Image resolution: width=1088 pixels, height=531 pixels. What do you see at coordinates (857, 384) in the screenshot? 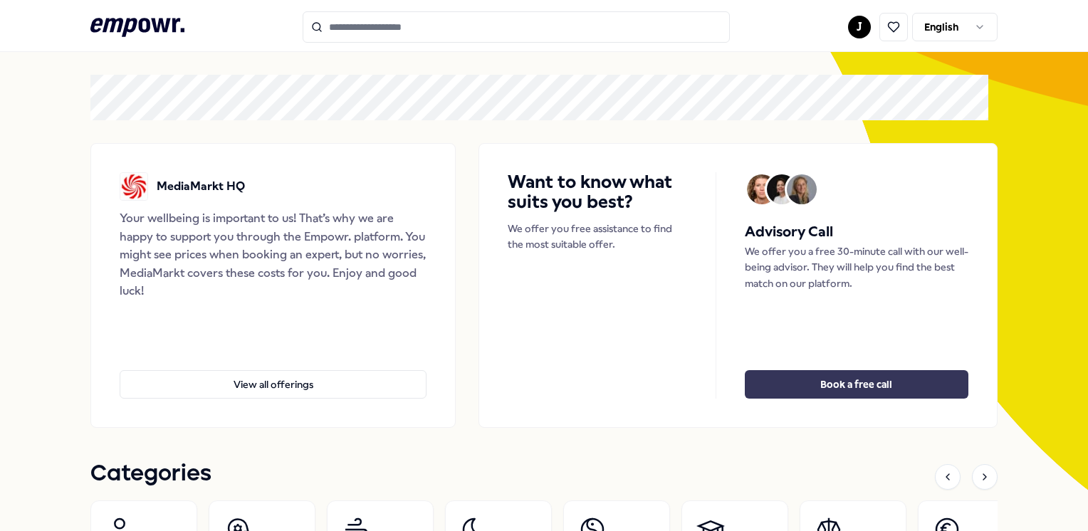
I see `button: Book a free call` at bounding box center [857, 384].